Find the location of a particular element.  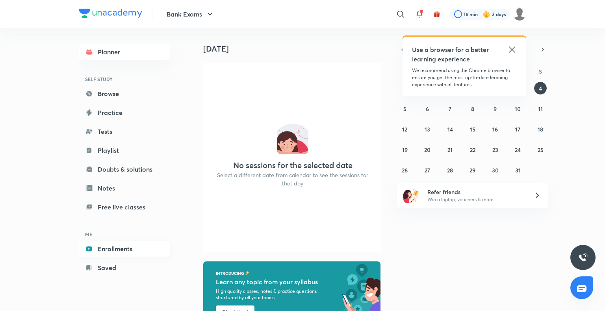

abbr: October 10, 2025 is located at coordinates (518, 109).